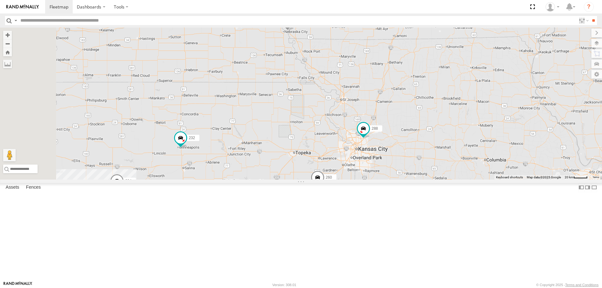 The height and width of the screenshot is (288, 602). I want to click on label: Assets, so click(12, 188).